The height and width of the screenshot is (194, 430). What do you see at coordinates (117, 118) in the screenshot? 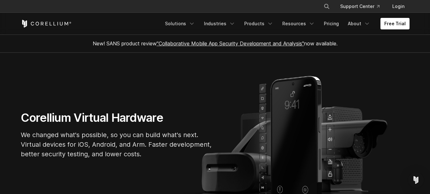
I see `h1: Corellium Virtual Hardware` at bounding box center [117, 118].